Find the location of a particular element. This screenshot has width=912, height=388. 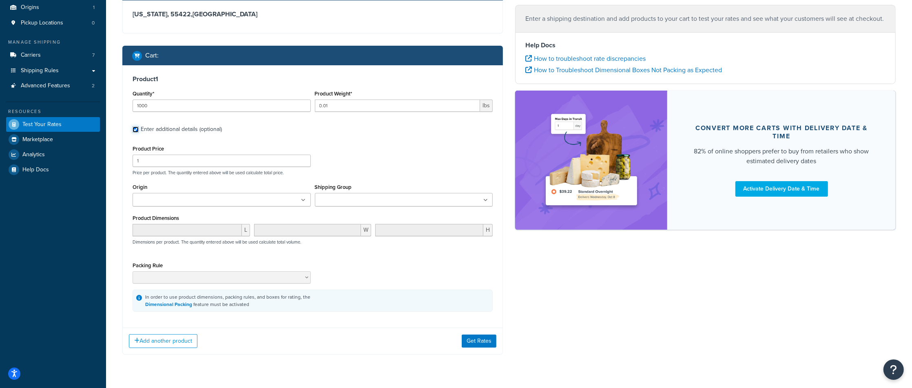

span: lbs is located at coordinates (486, 106).